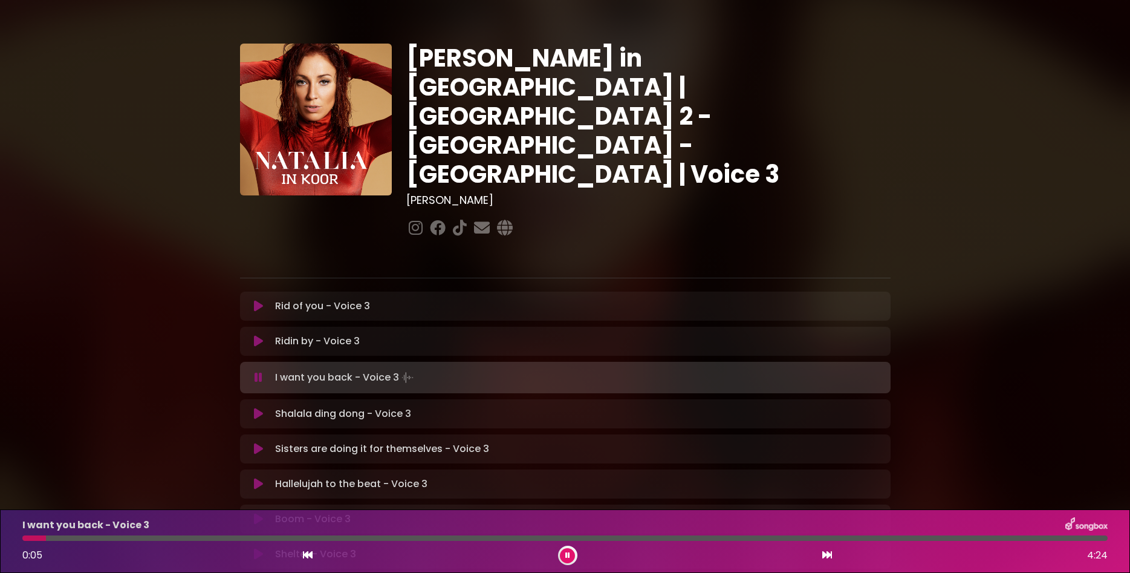 This screenshot has height=573, width=1130. Describe the element at coordinates (316, 119) in the screenshot. I see `img: YTVS25JmS9CLUqXqkEhs` at that location.